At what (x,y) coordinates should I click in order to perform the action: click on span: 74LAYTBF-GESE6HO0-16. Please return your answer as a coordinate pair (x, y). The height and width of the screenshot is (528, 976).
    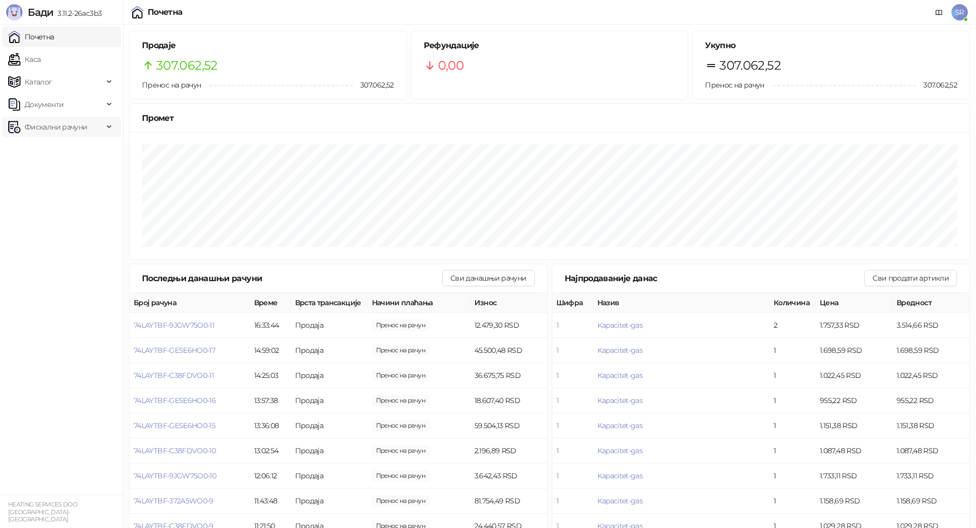
    Looking at the image, I should click on (175, 400).